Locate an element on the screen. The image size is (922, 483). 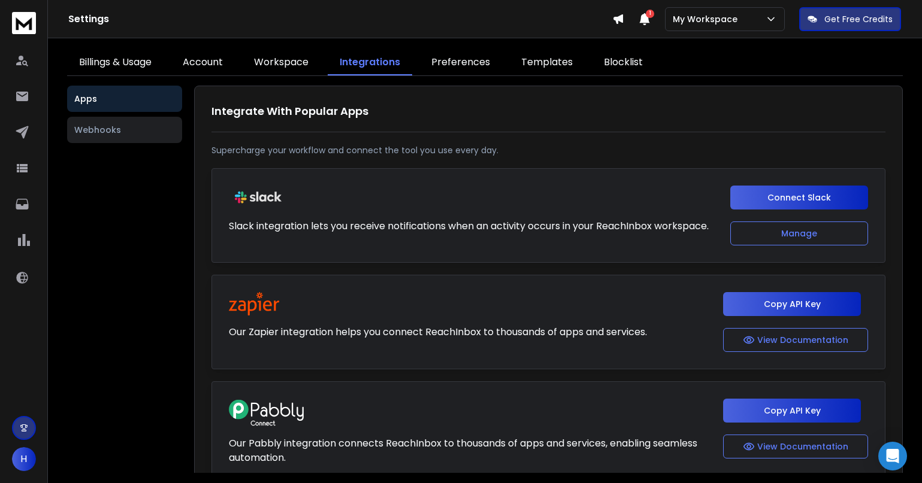
button: Connect Slack is located at coordinates (799, 198).